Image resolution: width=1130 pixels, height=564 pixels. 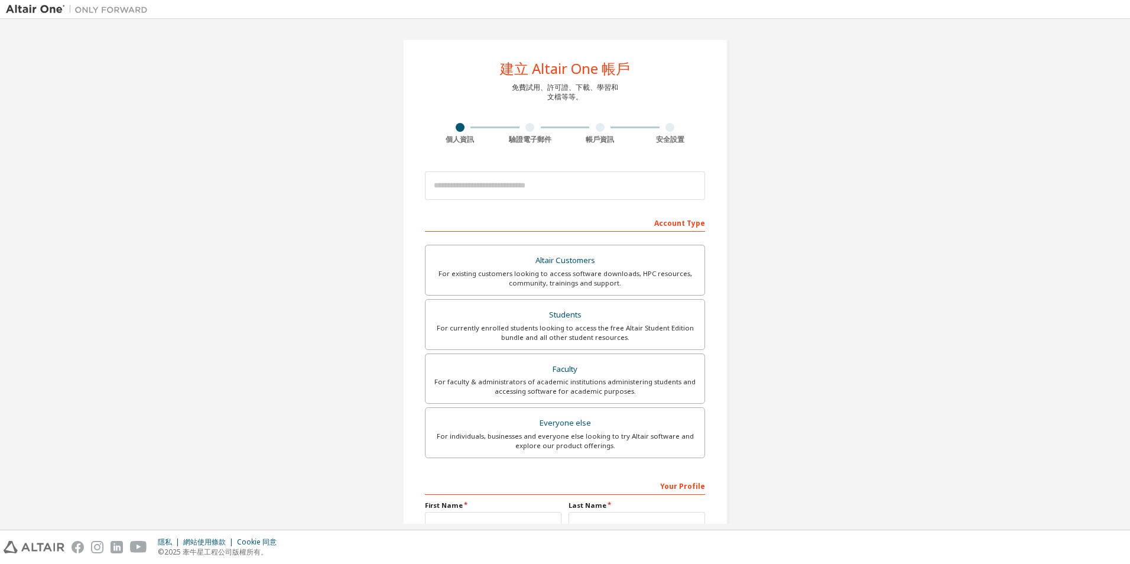 What do you see at coordinates (97, 547) in the screenshot?
I see `img: instagram.svg` at bounding box center [97, 547].